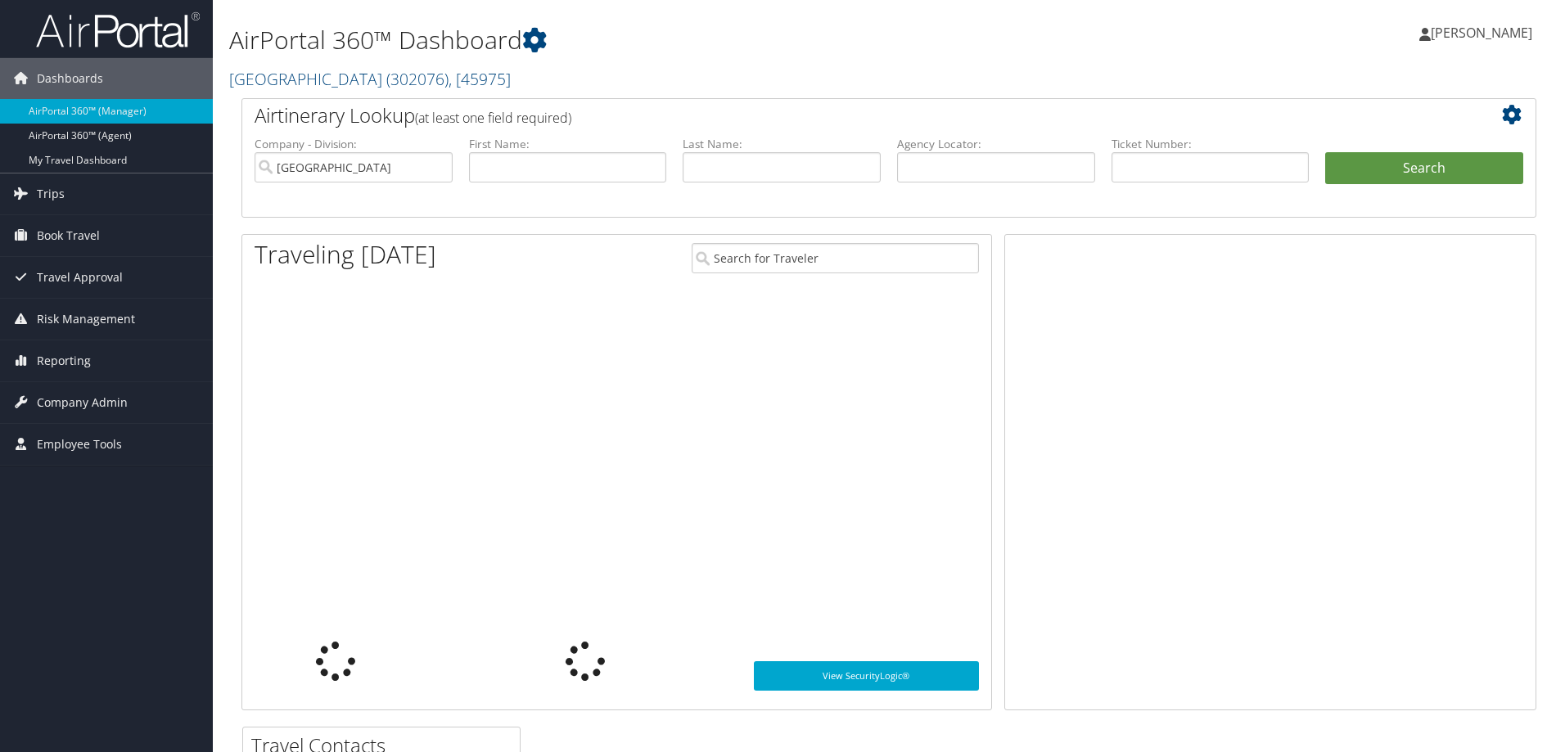 Image resolution: width=1565 pixels, height=752 pixels. What do you see at coordinates (669, 40) in the screenshot?
I see `h1: AirPortal 360™ Dashboard` at bounding box center [669, 40].